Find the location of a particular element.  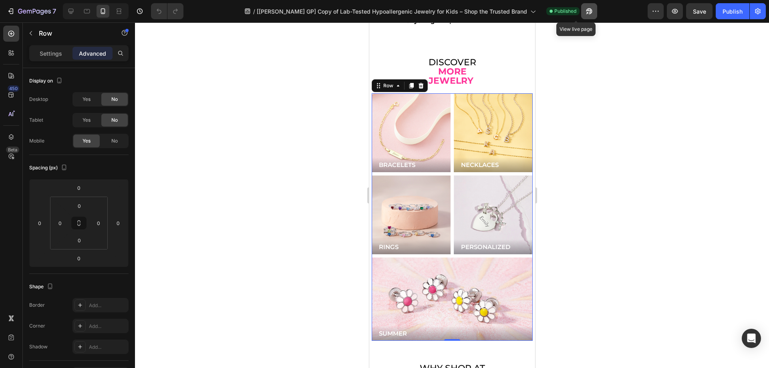

a: SUMMER is located at coordinates (83, 311).